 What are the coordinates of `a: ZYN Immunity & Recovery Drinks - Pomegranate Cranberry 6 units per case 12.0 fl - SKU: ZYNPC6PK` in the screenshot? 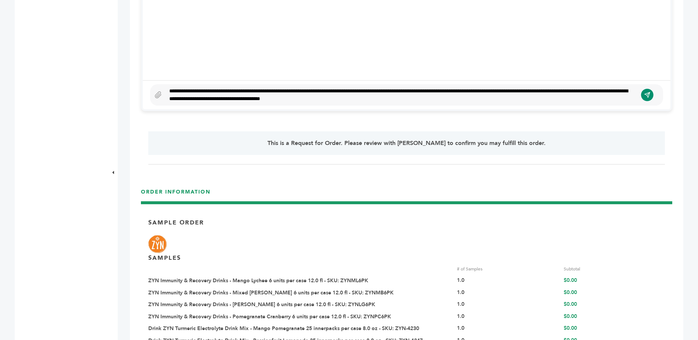 It's located at (270, 317).